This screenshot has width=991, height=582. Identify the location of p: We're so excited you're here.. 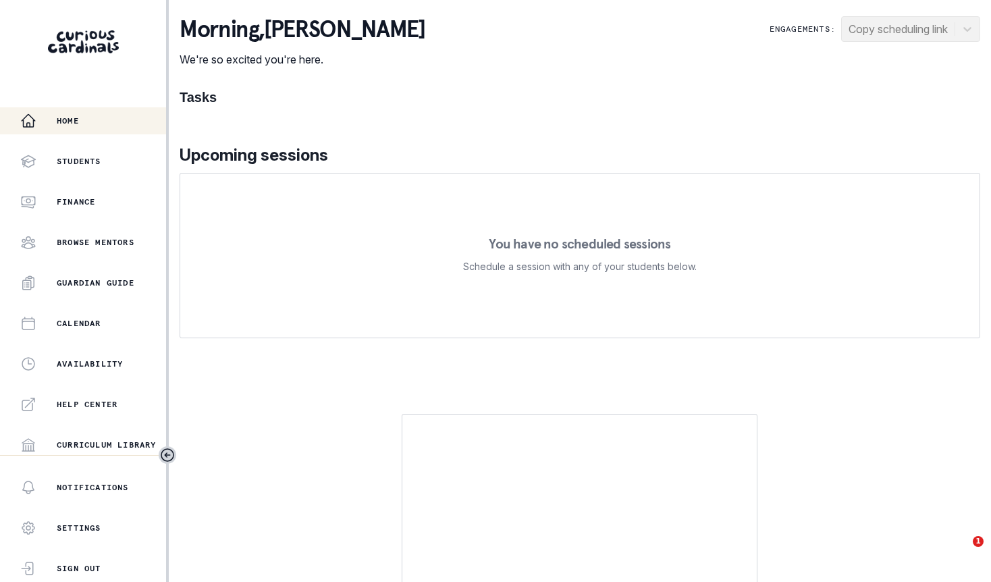
(302, 59).